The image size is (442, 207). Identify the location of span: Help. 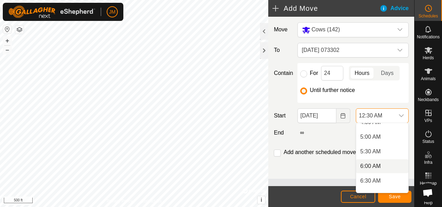
(428, 202).